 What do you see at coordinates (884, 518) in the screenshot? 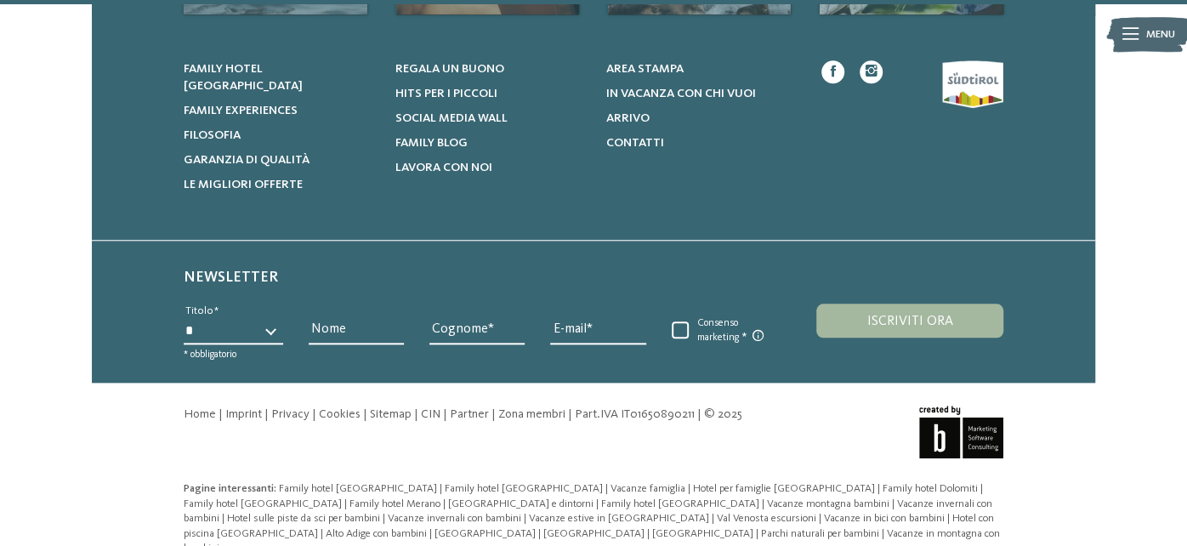
I see `span: Vacanze in bici con bambini` at bounding box center [884, 518].